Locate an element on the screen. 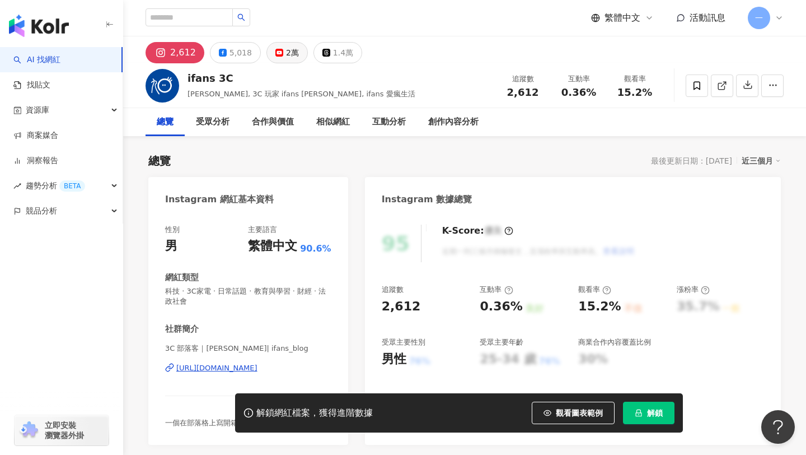 The image size is (806, 455). span: 趨勢分析 is located at coordinates (55, 185).